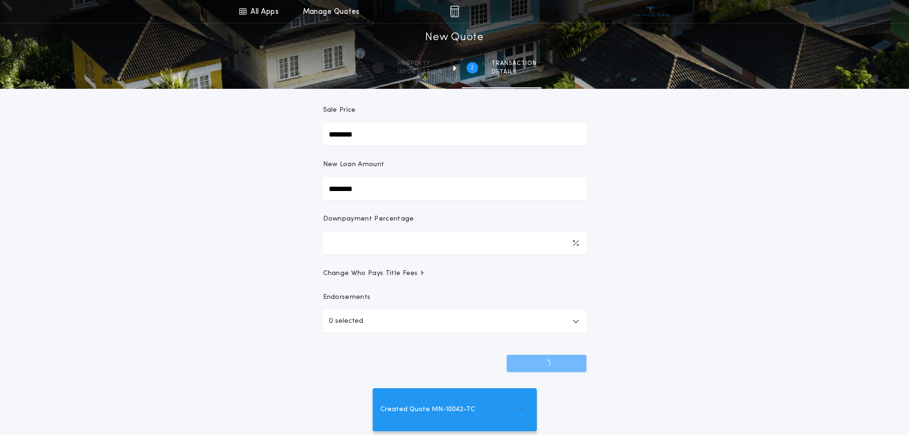 The height and width of the screenshot is (435, 909). Describe the element at coordinates (455, 134) in the screenshot. I see `input: Sale Price` at that location.